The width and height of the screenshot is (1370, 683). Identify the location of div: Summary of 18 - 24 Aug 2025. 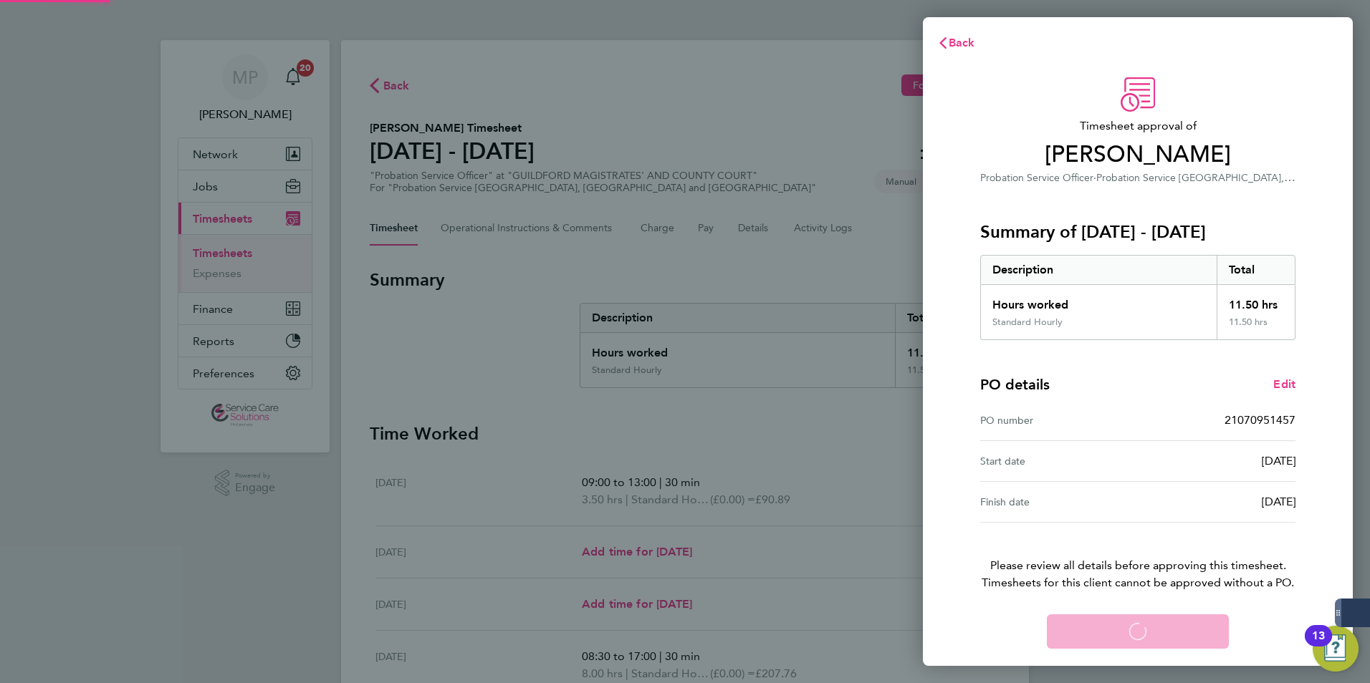
(1138, 297).